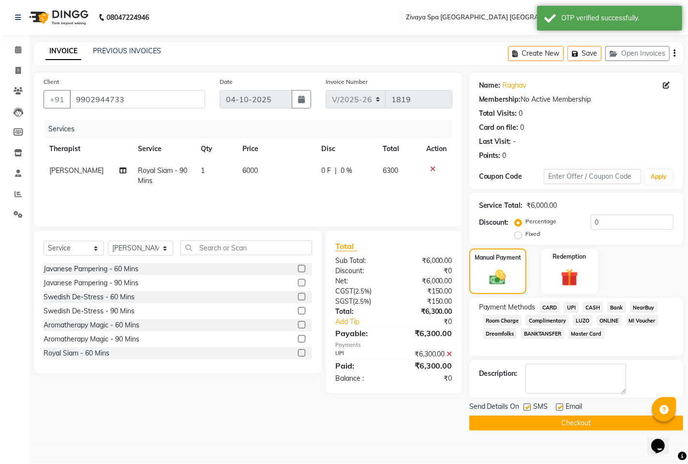 The height and width of the screenshot is (464, 688). I want to click on input: Search or Scan, so click(246, 247).